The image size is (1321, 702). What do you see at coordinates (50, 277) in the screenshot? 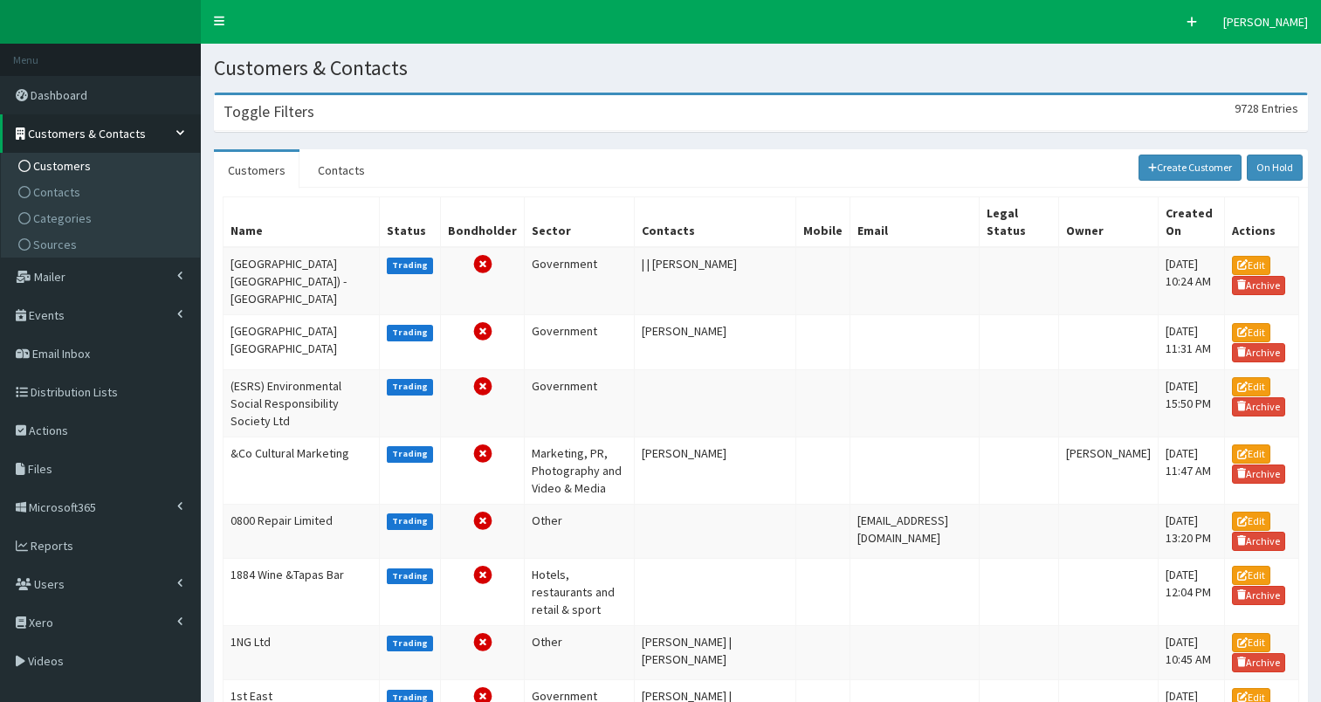
I see `span: Mailer` at bounding box center [50, 277].